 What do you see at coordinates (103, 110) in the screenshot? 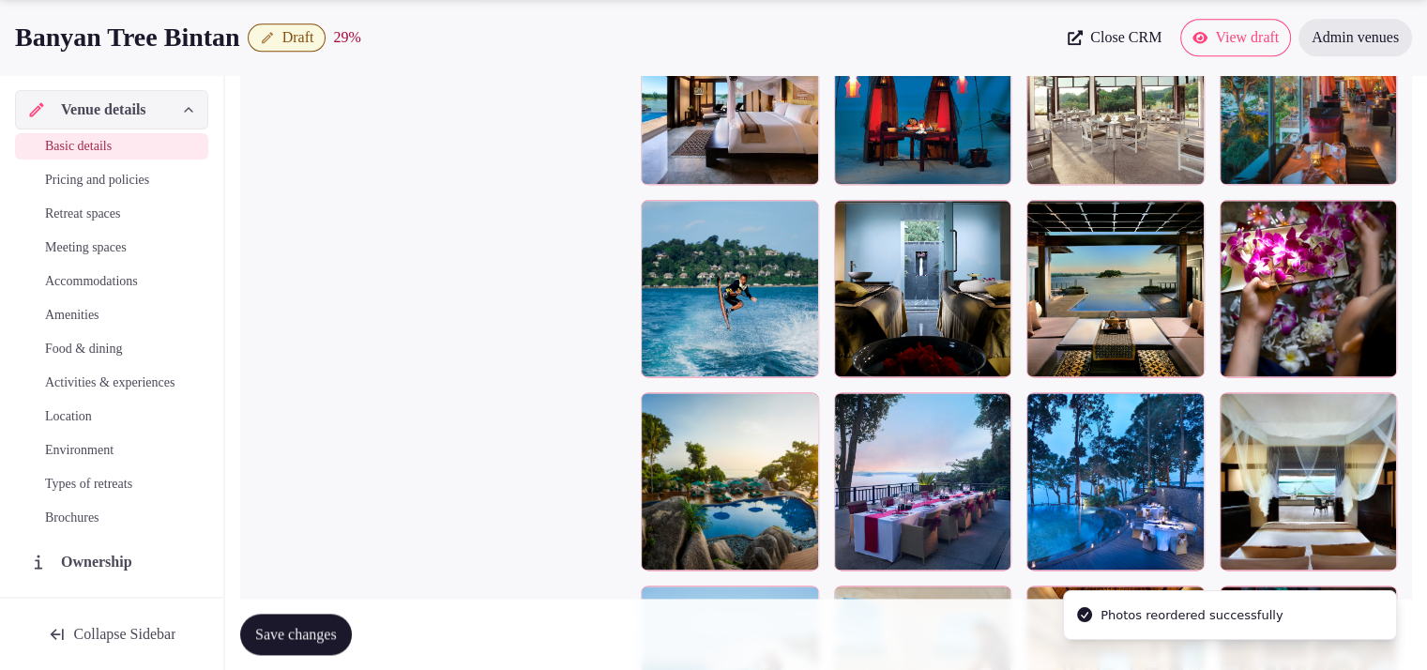
I see `span: Venue details` at bounding box center [103, 110].